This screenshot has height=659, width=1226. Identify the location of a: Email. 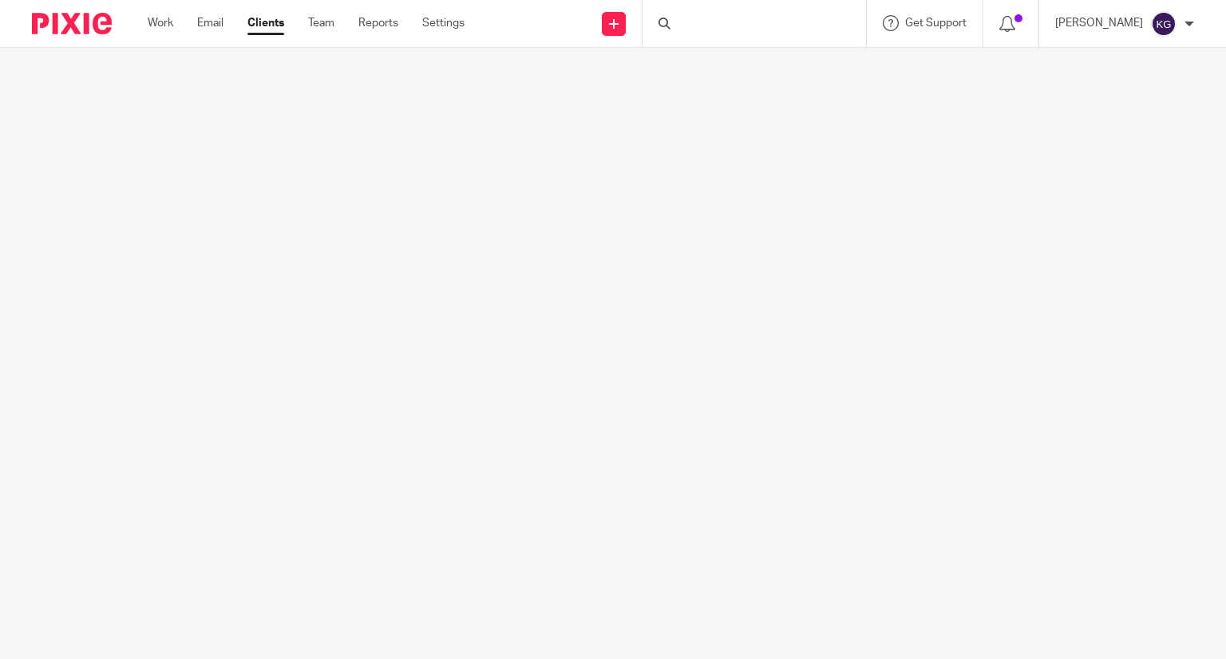
(210, 23).